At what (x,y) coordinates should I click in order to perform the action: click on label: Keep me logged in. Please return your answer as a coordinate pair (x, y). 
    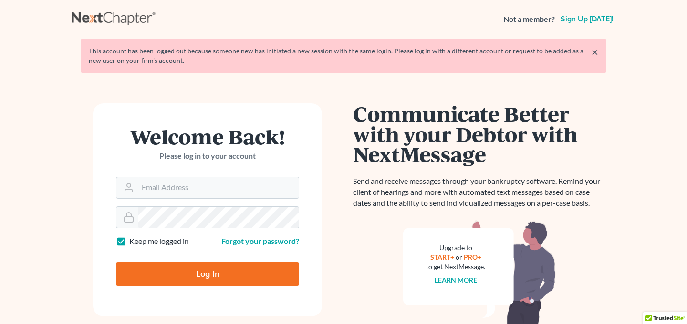
    Looking at the image, I should click on (159, 241).